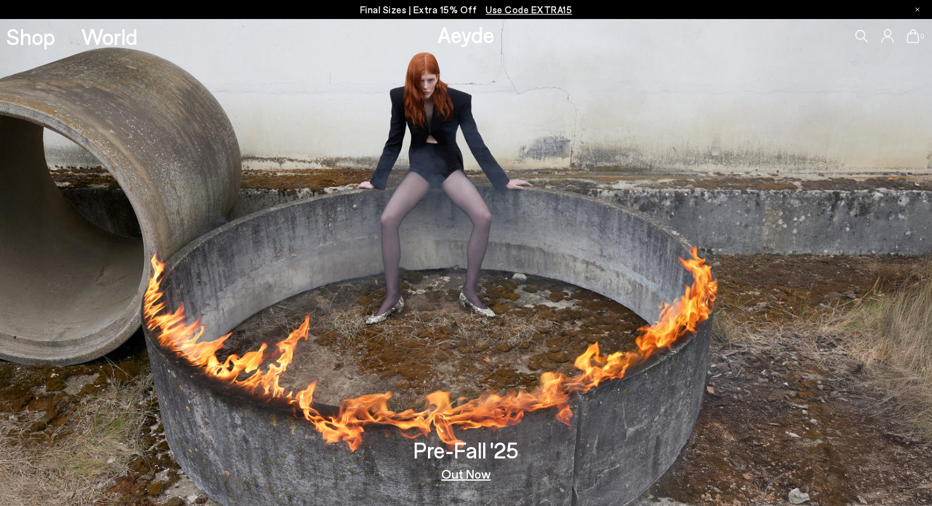 The height and width of the screenshot is (506, 932). What do you see at coordinates (466, 10) in the screenshot?
I see `p: Final Sizes | Extra 15% Off` at bounding box center [466, 10].